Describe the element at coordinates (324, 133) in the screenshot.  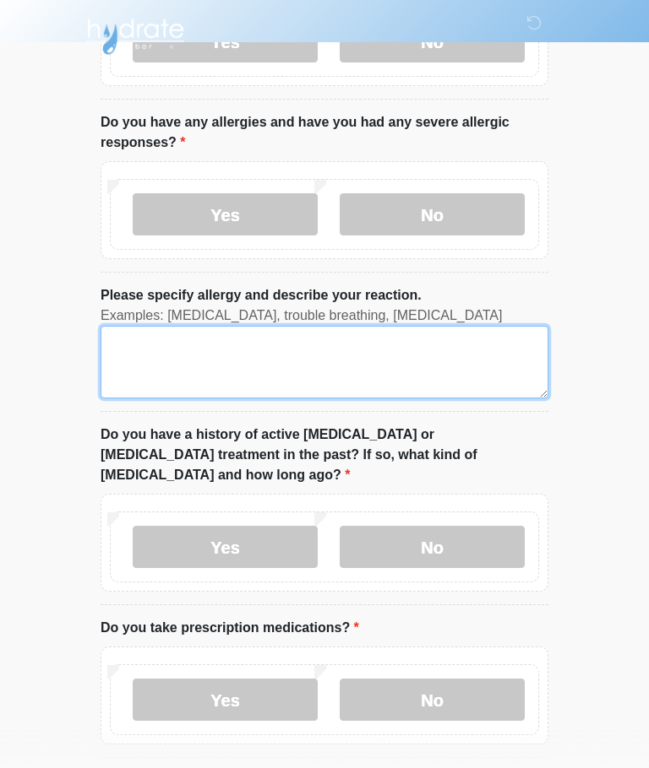
I see `label: Do you have any allergies and have you had any severe allergic responses?` at that location.